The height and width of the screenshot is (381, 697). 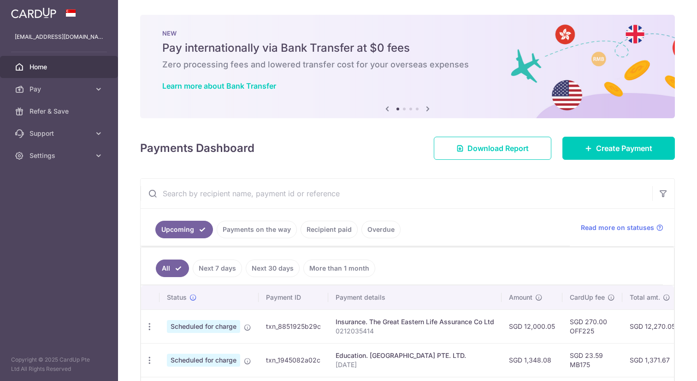 I want to click on span: Refer & Save, so click(x=60, y=111).